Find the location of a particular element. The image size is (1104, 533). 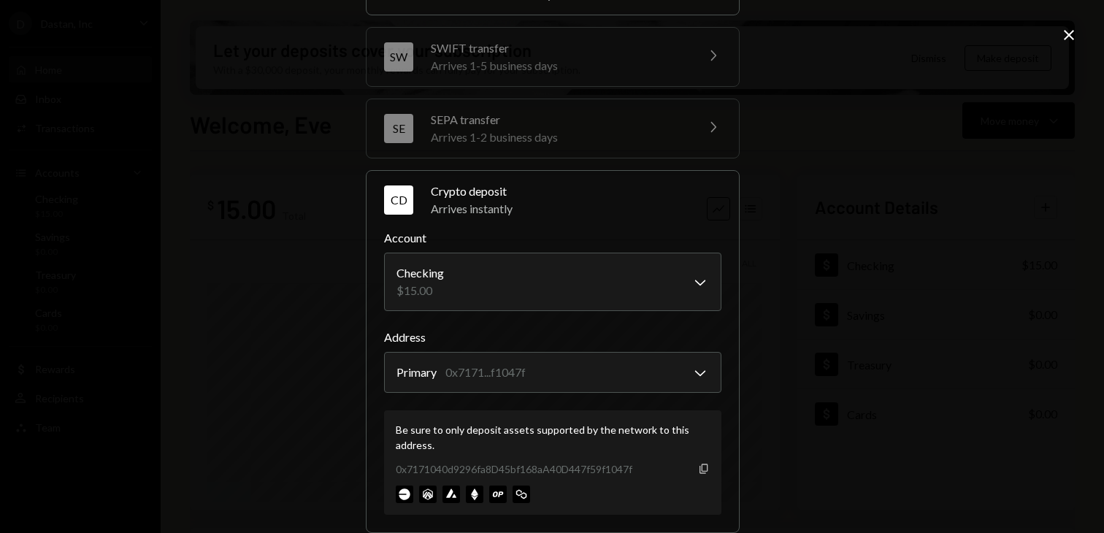

div: SE is located at coordinates (399, 129).